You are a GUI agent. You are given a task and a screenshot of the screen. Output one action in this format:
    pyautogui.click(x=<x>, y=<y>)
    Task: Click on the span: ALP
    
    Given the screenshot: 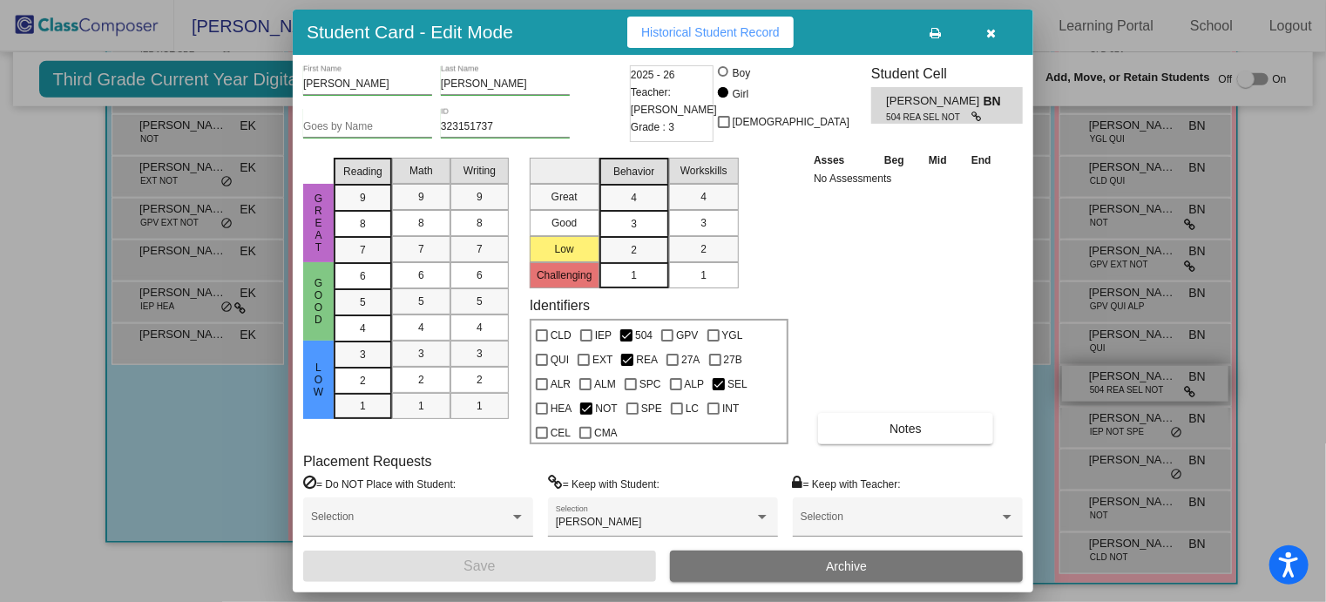 What is the action you would take?
    pyautogui.click(x=694, y=384)
    